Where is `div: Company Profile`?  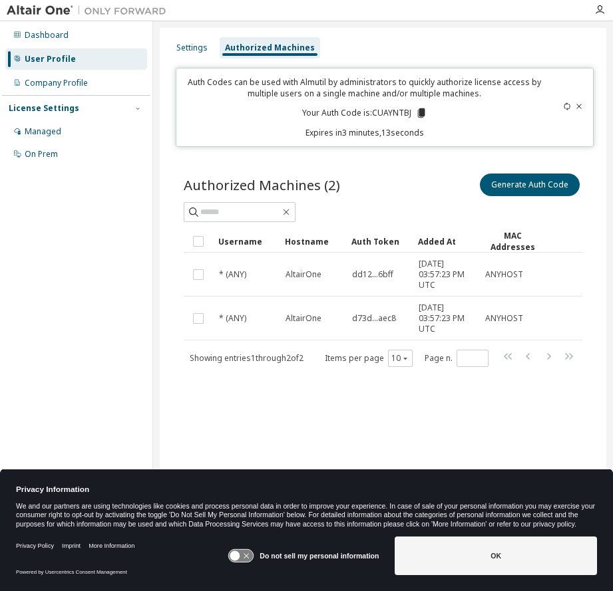 div: Company Profile is located at coordinates (56, 83).